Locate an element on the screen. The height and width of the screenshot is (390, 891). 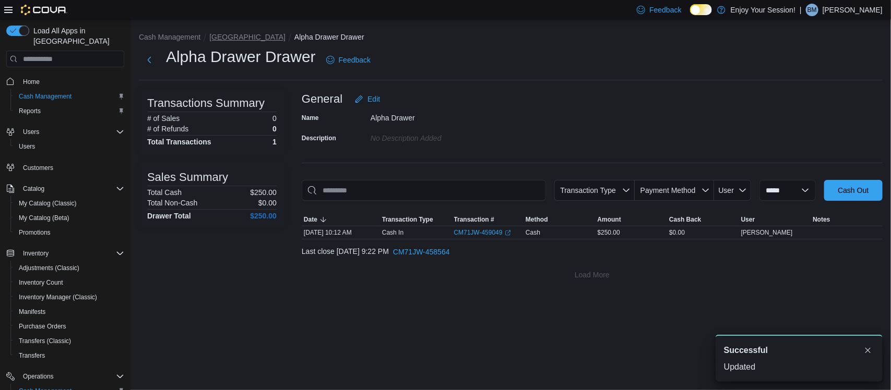
span: Inventory is located at coordinates (35, 254).